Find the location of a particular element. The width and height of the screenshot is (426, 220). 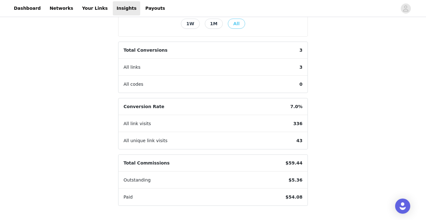

div: Open Intercom Messenger is located at coordinates (403, 206).